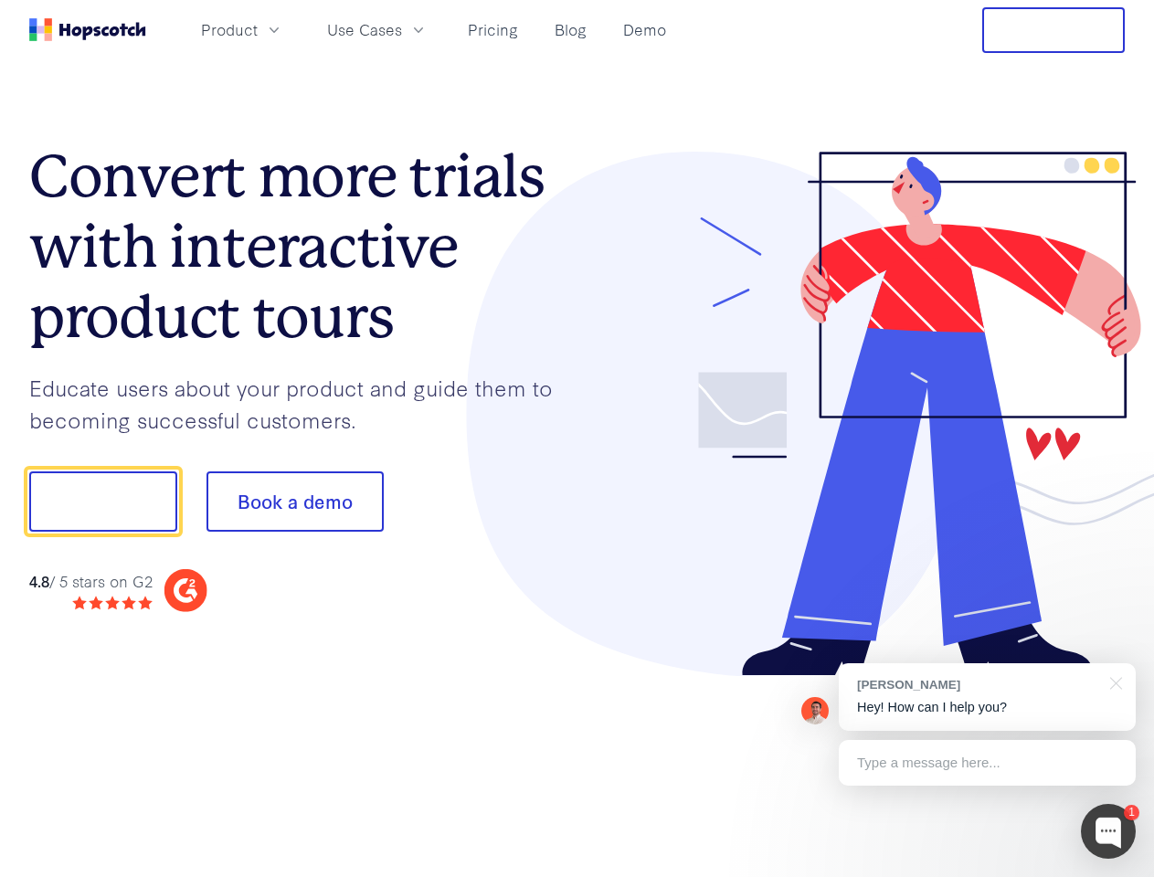  Describe the element at coordinates (88, 29) in the screenshot. I see `a: Home` at that location.